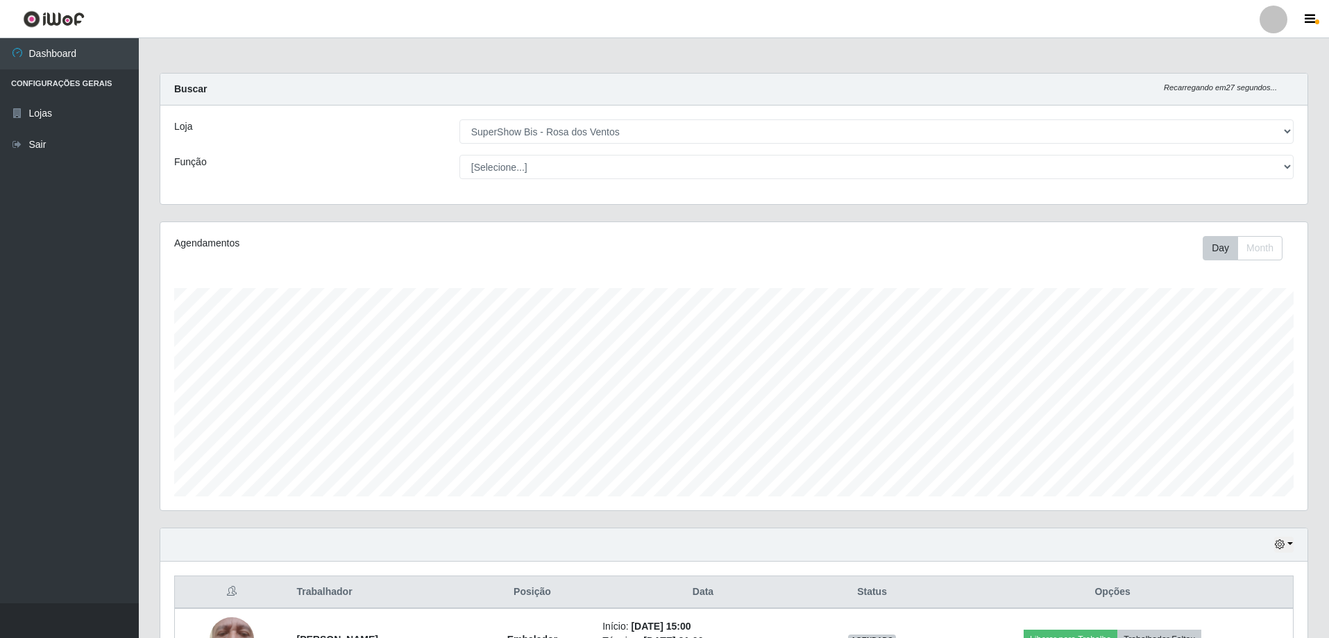 This screenshot has height=638, width=1329. I want to click on strong: Buscar, so click(190, 89).